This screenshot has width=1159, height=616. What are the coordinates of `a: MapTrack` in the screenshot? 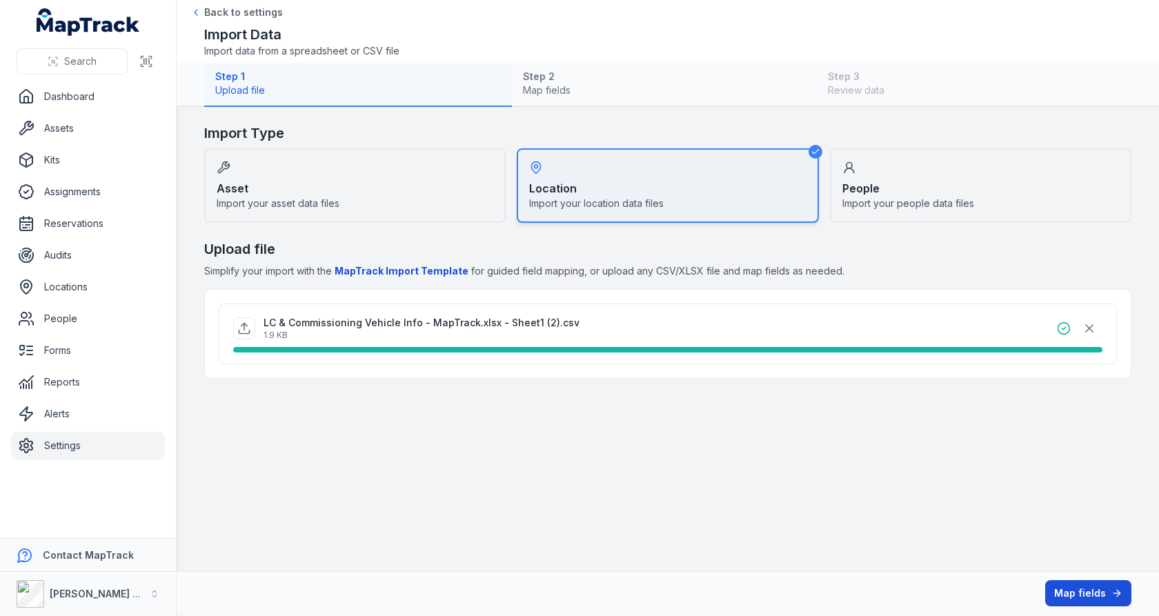 It's located at (88, 22).